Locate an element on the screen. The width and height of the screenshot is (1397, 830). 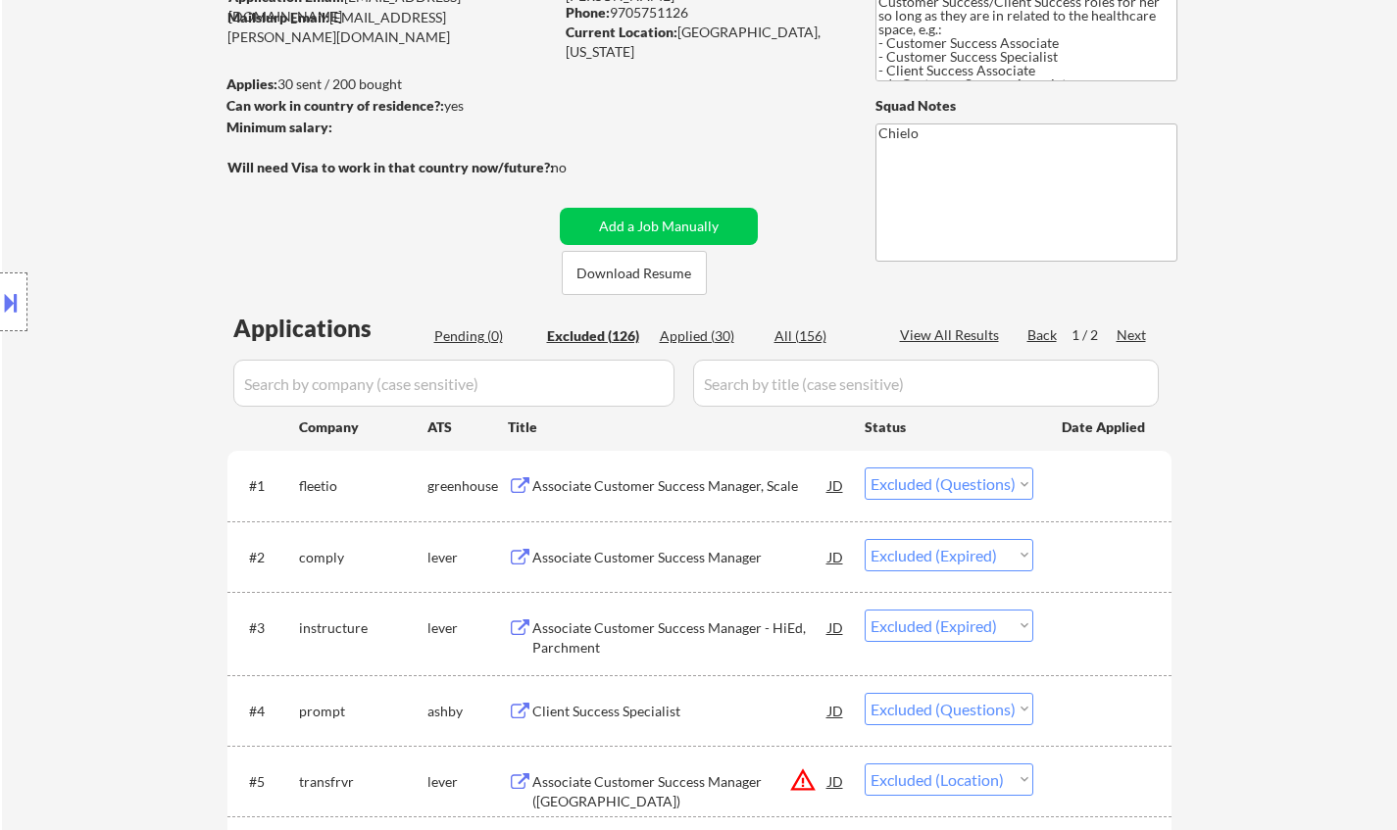
div: Client Success Specialist is located at coordinates (680, 712).